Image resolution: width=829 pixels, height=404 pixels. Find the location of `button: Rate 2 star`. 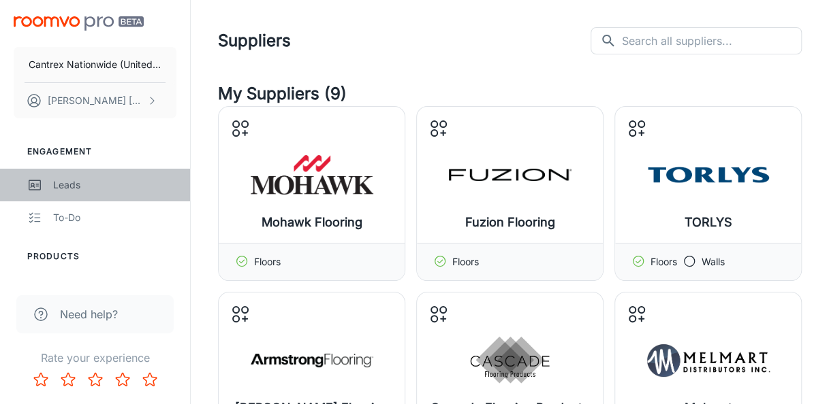

button: Rate 2 star is located at coordinates (68, 380).